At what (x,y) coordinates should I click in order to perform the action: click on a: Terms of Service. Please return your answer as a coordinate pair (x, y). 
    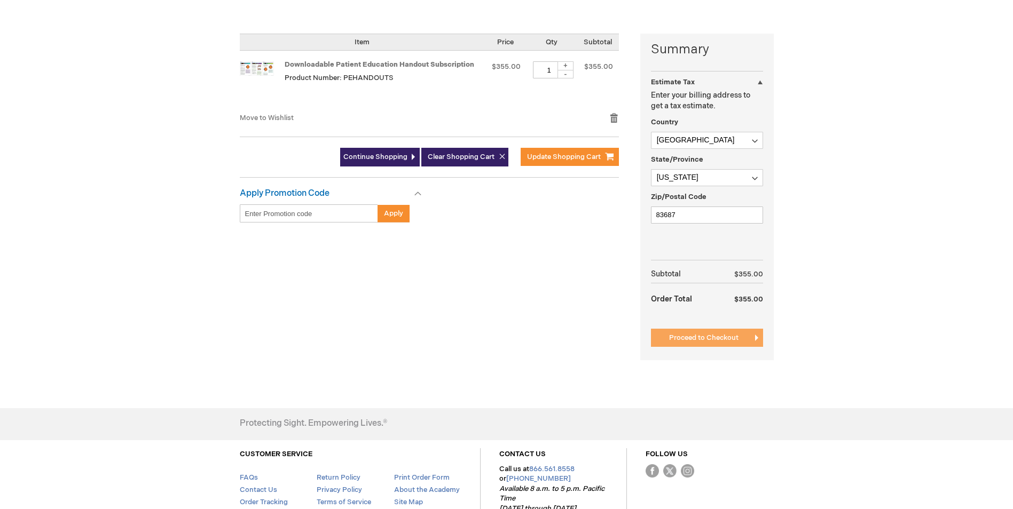
    Looking at the image, I should click on (344, 503).